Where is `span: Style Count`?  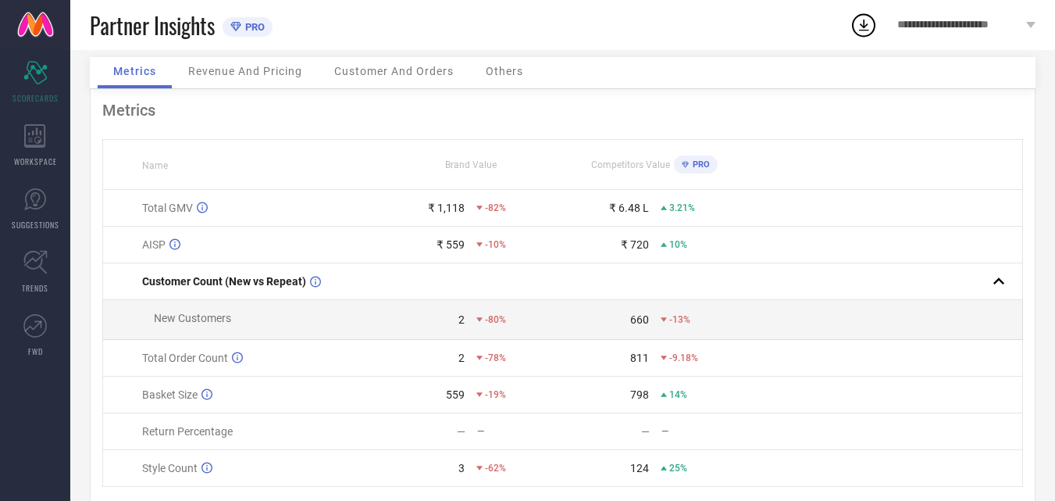 span: Style Count is located at coordinates (170, 468).